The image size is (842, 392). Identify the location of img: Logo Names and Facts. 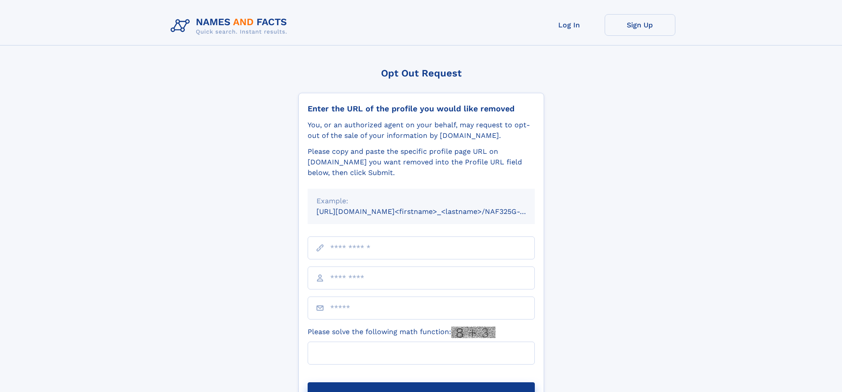
(231, 26).